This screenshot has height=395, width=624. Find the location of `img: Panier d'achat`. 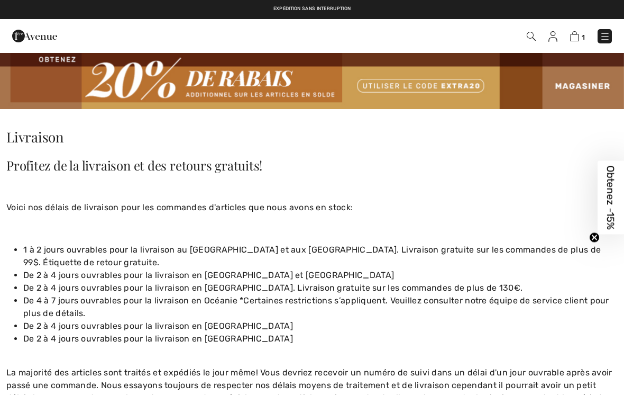

img: Panier d'achat is located at coordinates (575, 36).